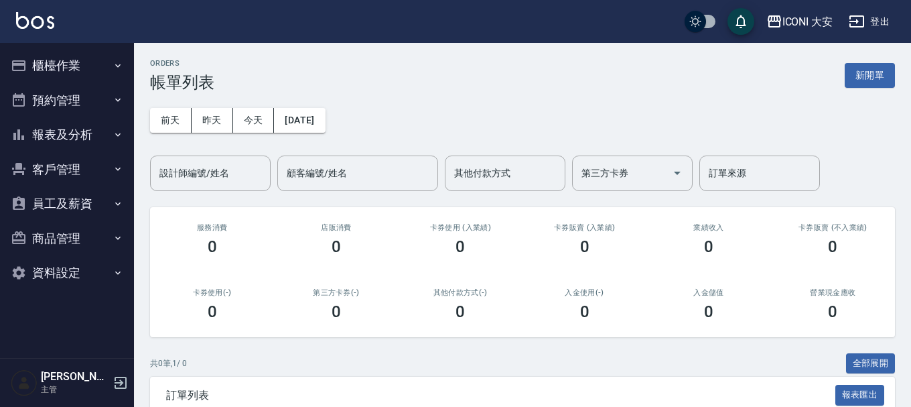  Describe the element at coordinates (677, 173) in the screenshot. I see `button: Open` at that location.